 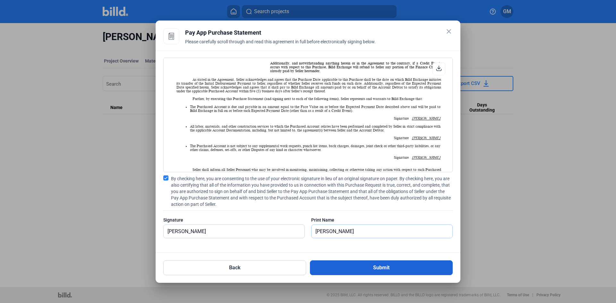 I want to click on button: Submit, so click(x=381, y=268).